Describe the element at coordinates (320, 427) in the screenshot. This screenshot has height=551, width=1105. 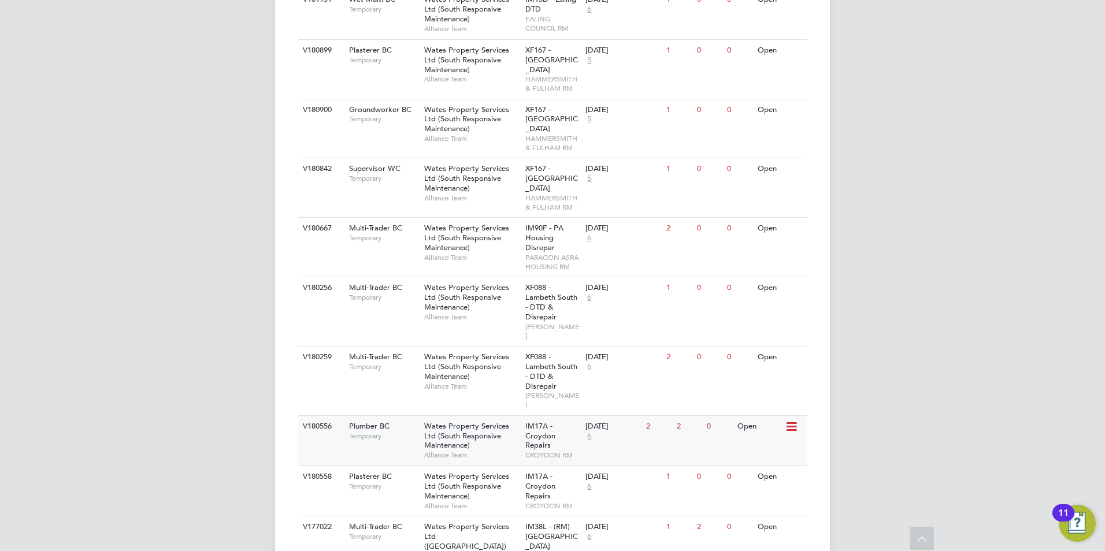
I see `div: V180556` at that location.